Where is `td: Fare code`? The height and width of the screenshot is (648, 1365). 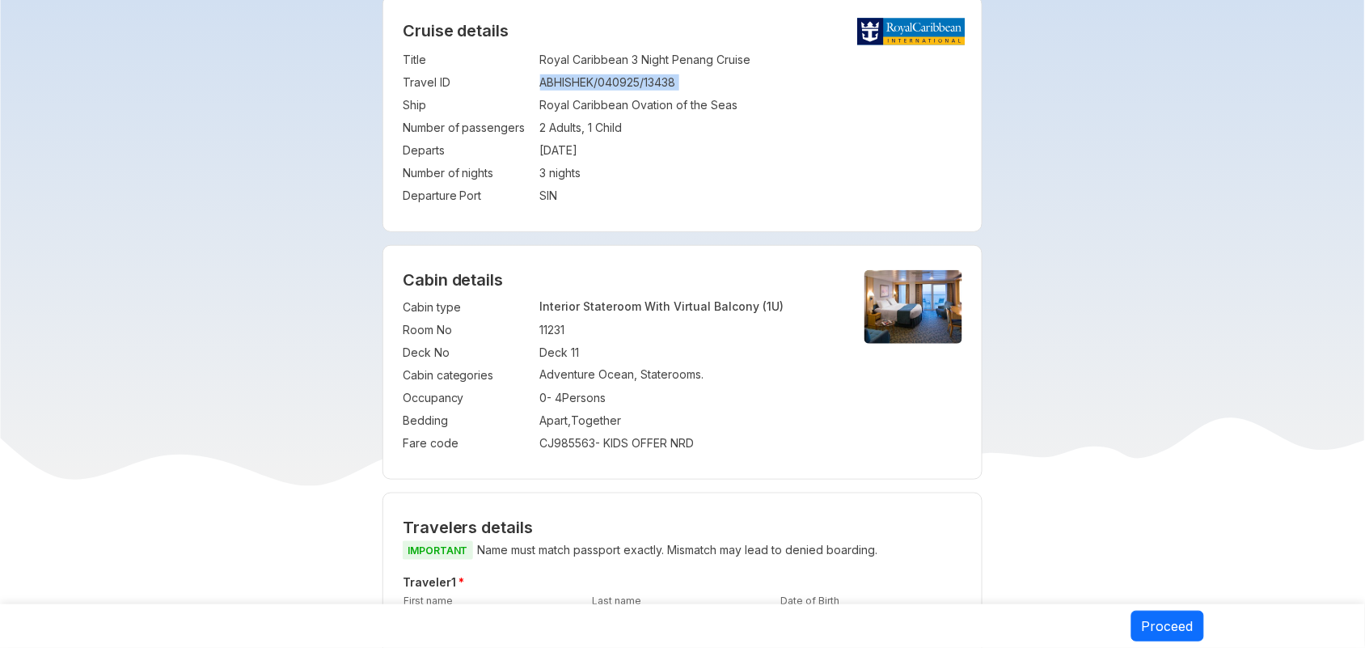 td: Fare code is located at coordinates (467, 443).